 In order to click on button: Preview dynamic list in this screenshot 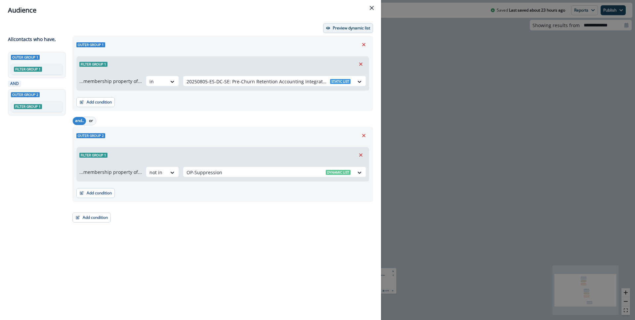, I will do `click(348, 28)`.